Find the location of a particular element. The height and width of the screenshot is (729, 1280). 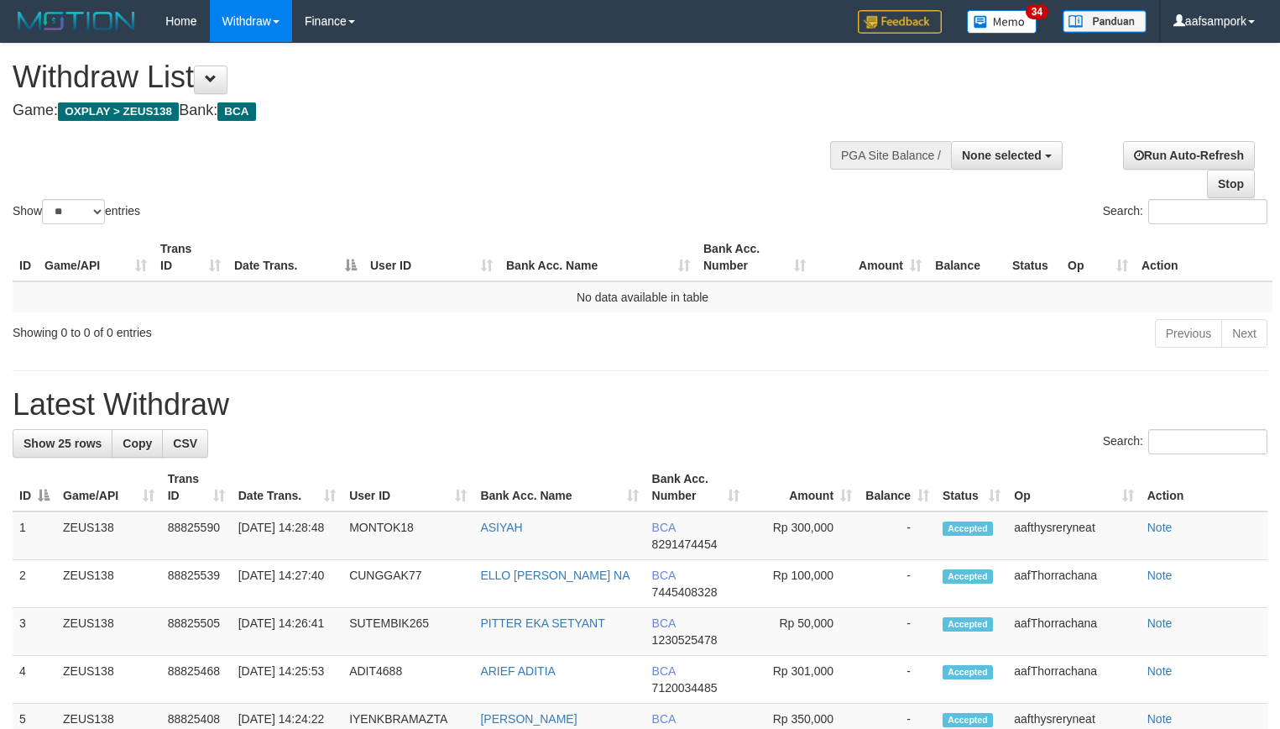

a: ARIEF ADITIA is located at coordinates (517, 671).